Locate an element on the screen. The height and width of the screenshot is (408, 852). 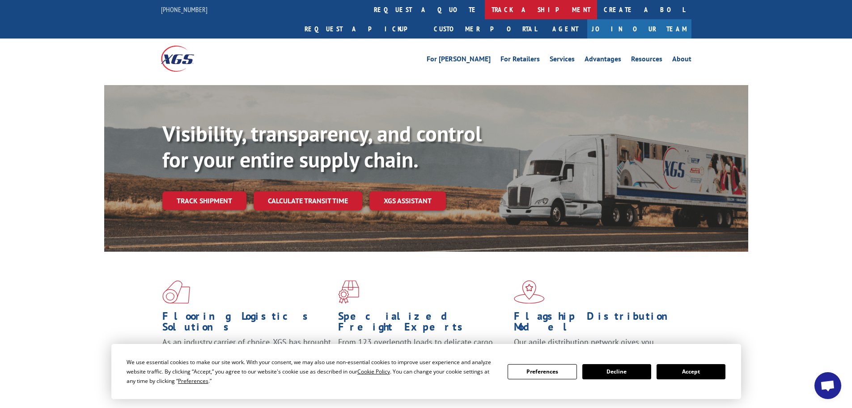
a: Agent is located at coordinates (566, 29).